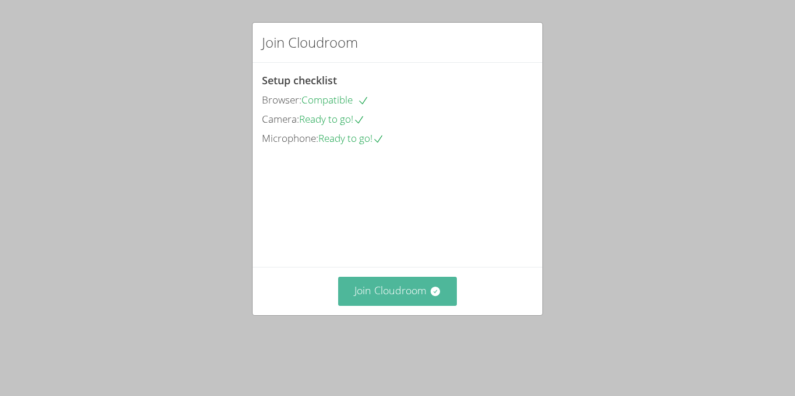 The image size is (795, 396). Describe the element at coordinates (397, 291) in the screenshot. I see `button: Join Cloudroom` at that location.